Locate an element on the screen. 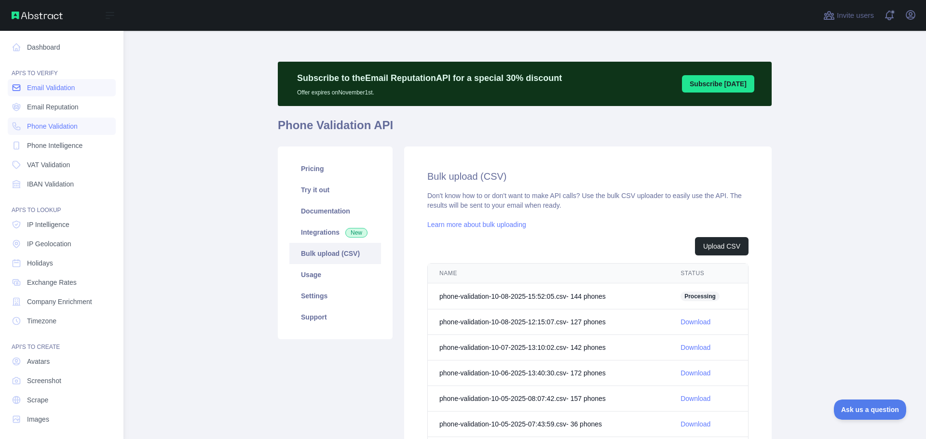 The image size is (926, 439). button: Invite users is located at coordinates (848, 15).